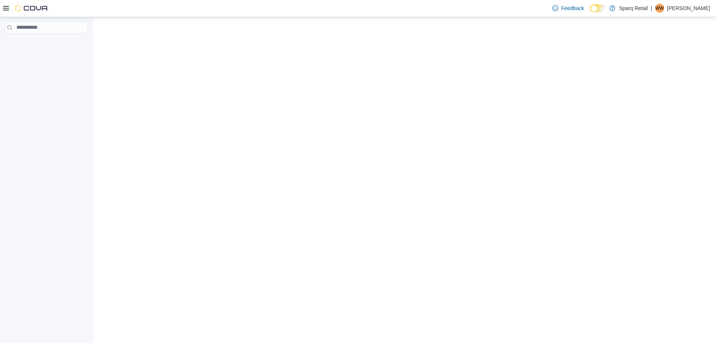  Describe the element at coordinates (660, 8) in the screenshot. I see `div: Wesleigh Wakeford` at that location.